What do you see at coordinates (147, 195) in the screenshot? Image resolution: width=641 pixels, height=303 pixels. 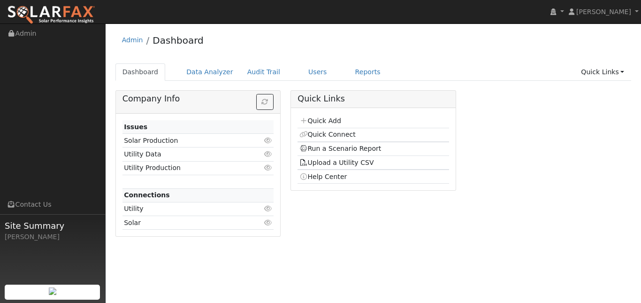 I see `strong: Connections` at bounding box center [147, 195].